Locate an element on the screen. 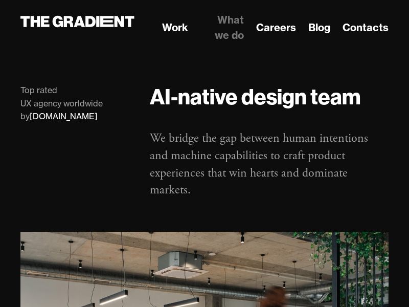 The image size is (409, 307). a: Careers is located at coordinates (276, 28).